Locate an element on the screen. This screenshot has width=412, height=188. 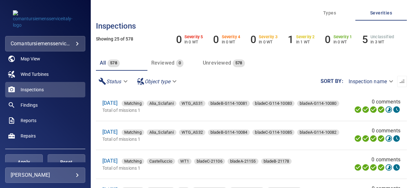
li: Severity 5 is located at coordinates (190, 40).